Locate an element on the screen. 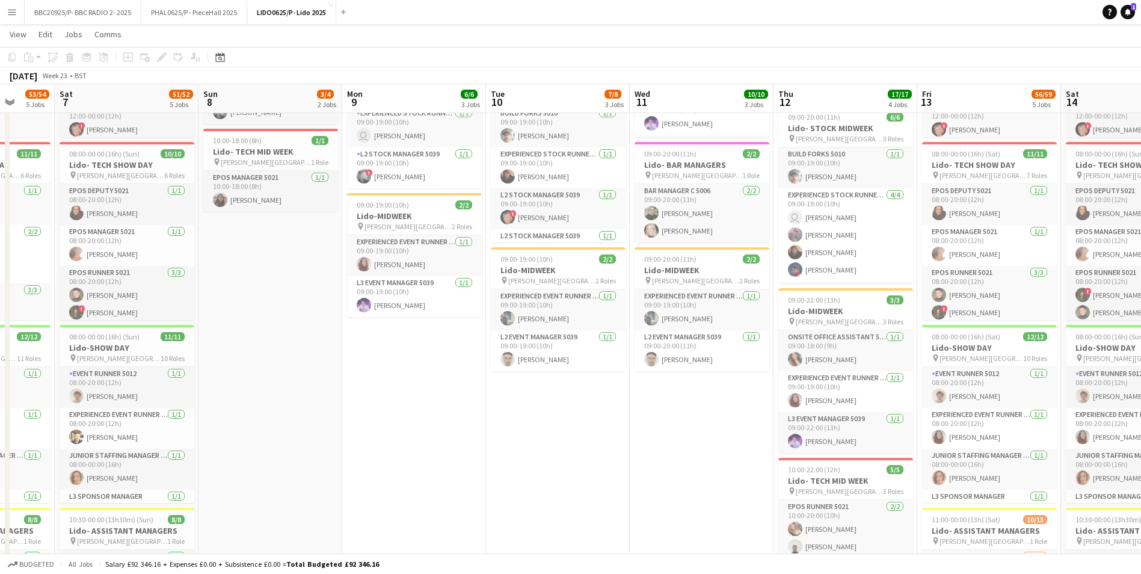 This screenshot has height=574, width=1141. span: 1 is located at coordinates (1133, 7).